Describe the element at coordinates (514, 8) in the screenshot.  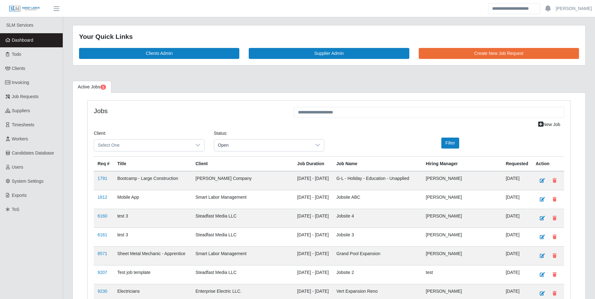
I see `input: Search` at that location.